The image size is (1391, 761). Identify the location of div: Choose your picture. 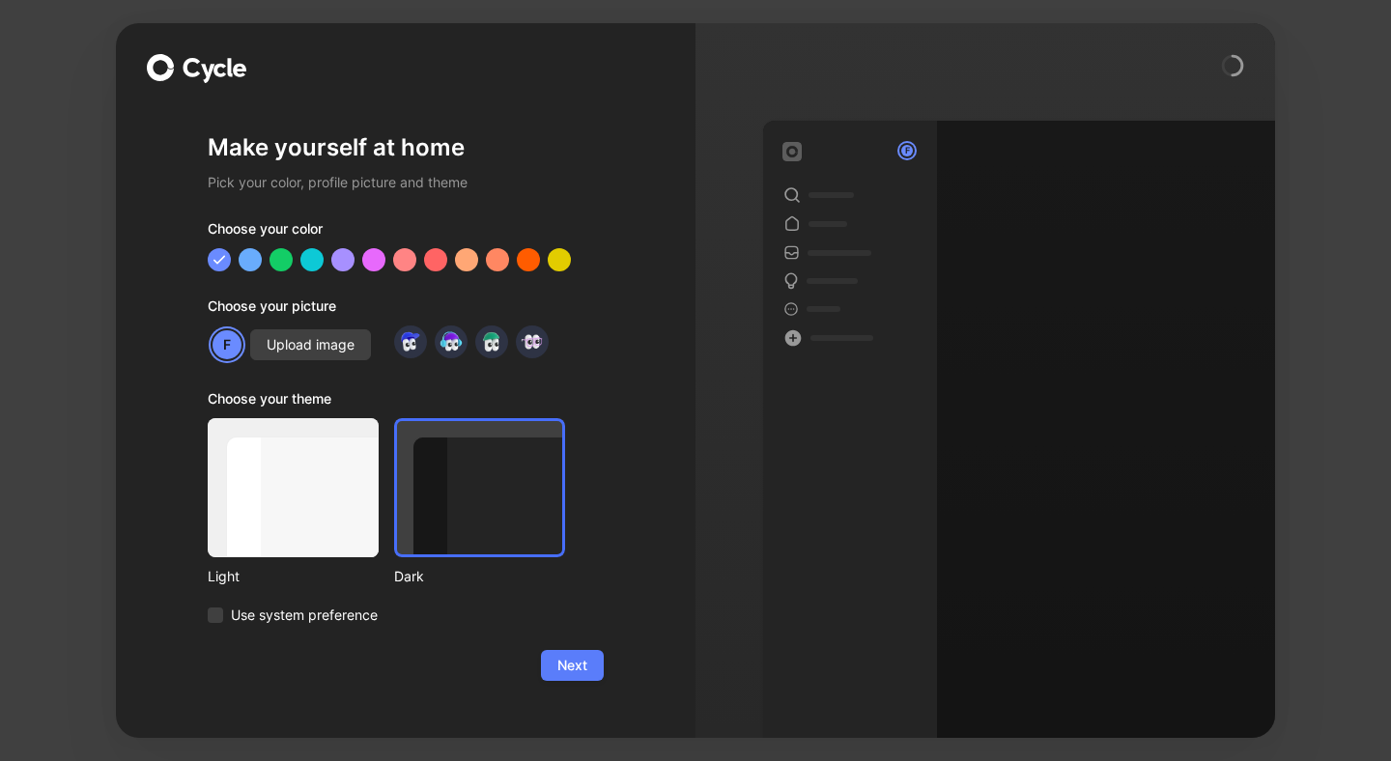
(406, 310).